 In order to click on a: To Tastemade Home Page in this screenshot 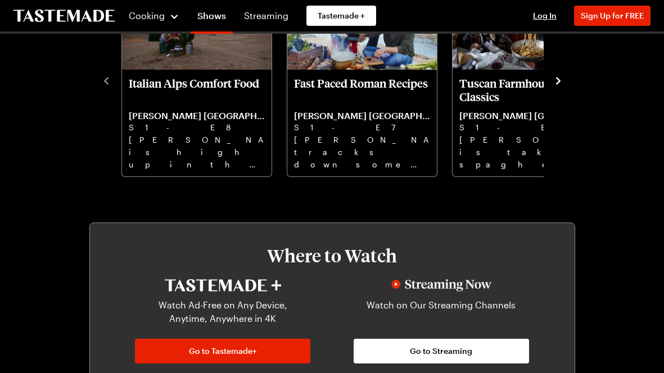, I will do `click(64, 16)`.